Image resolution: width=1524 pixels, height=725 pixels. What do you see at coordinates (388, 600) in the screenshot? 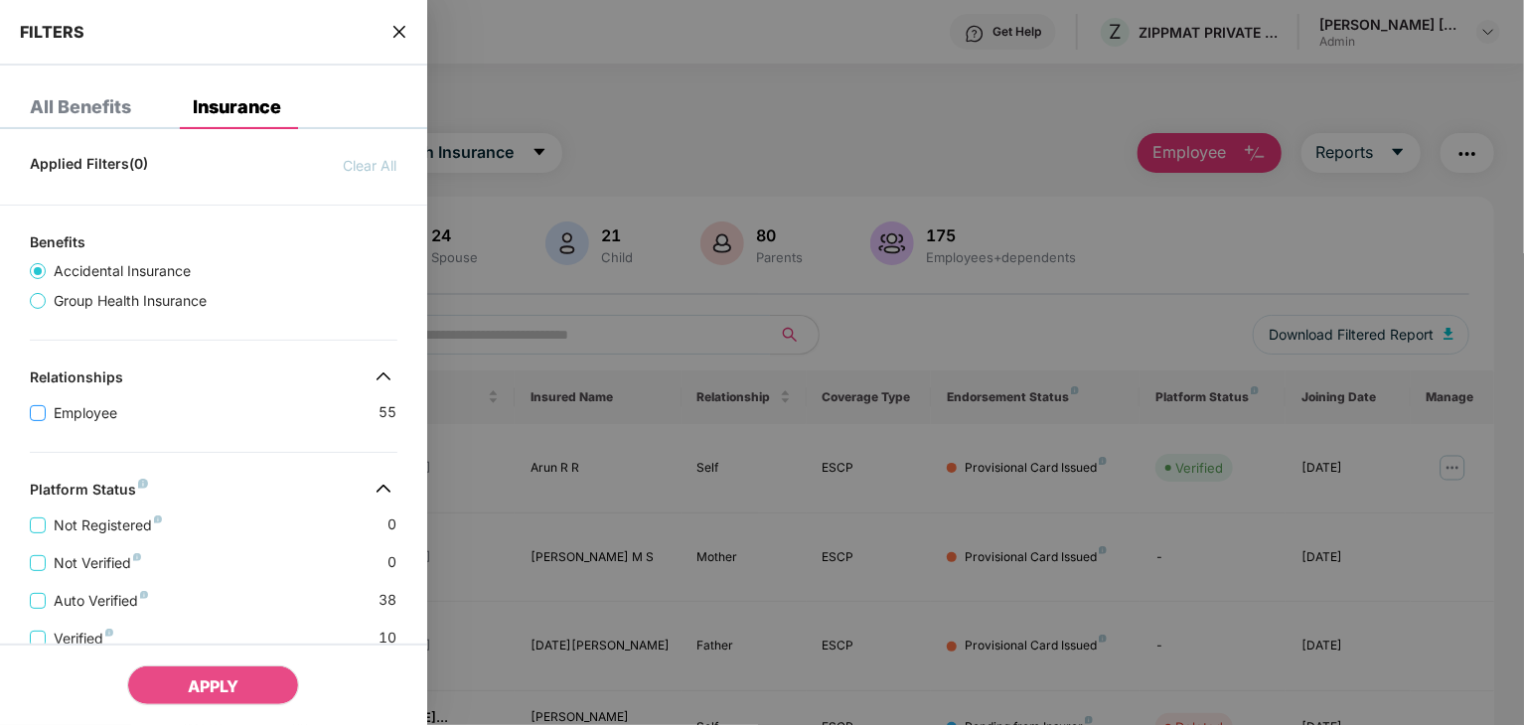
I see `span: 38` at bounding box center [388, 600].